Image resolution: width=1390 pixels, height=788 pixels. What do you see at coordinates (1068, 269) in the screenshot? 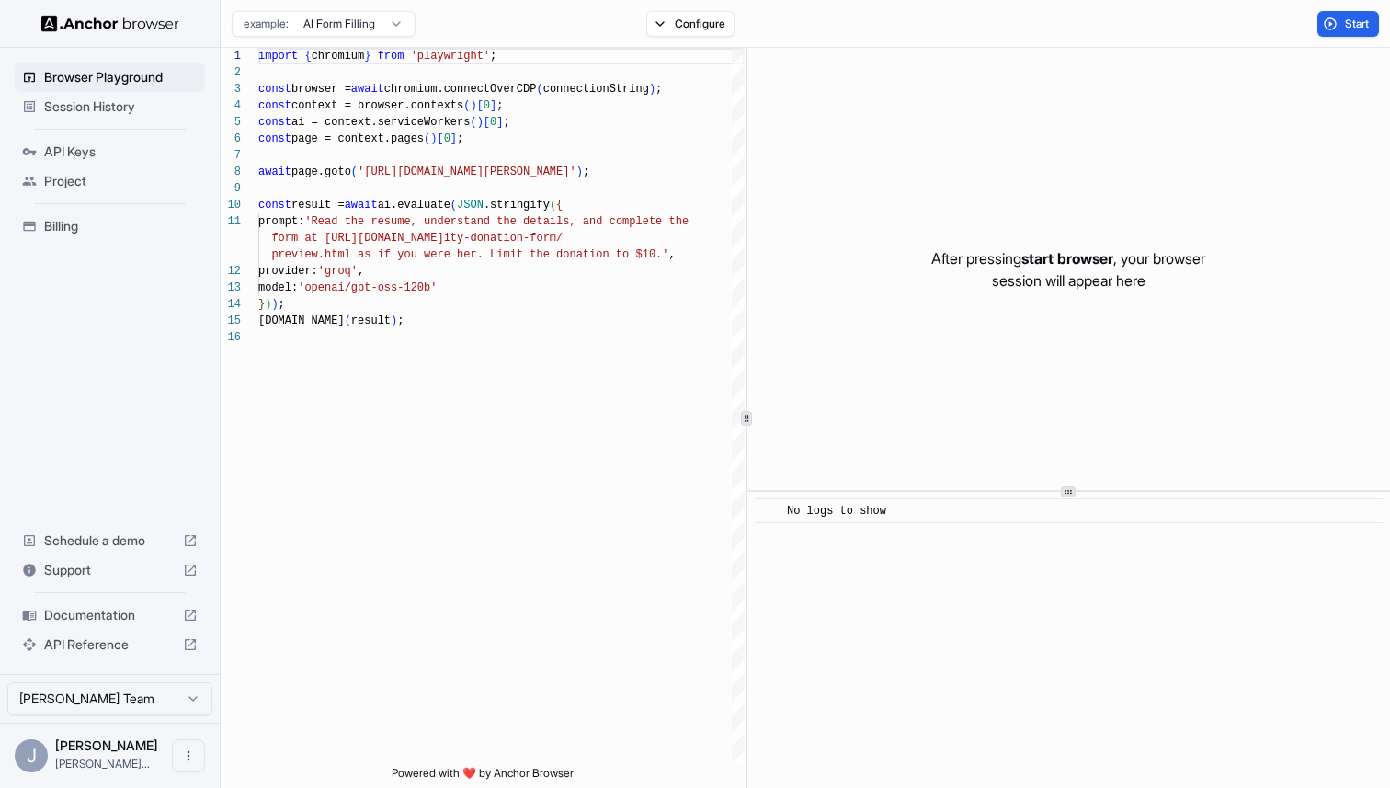
I see `p: After pressing , your browser session will appear here` at bounding box center [1068, 269].